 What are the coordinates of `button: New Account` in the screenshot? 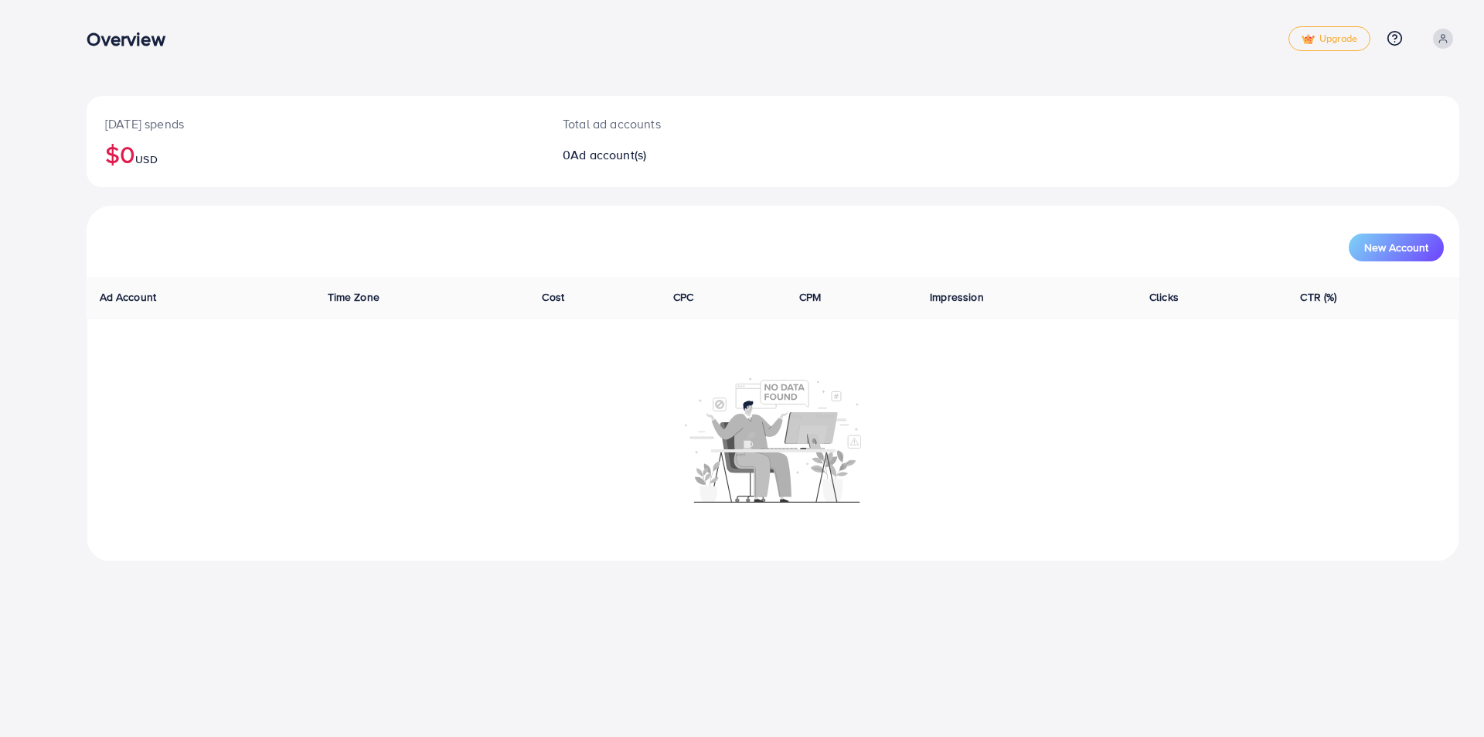 It's located at (1396, 247).